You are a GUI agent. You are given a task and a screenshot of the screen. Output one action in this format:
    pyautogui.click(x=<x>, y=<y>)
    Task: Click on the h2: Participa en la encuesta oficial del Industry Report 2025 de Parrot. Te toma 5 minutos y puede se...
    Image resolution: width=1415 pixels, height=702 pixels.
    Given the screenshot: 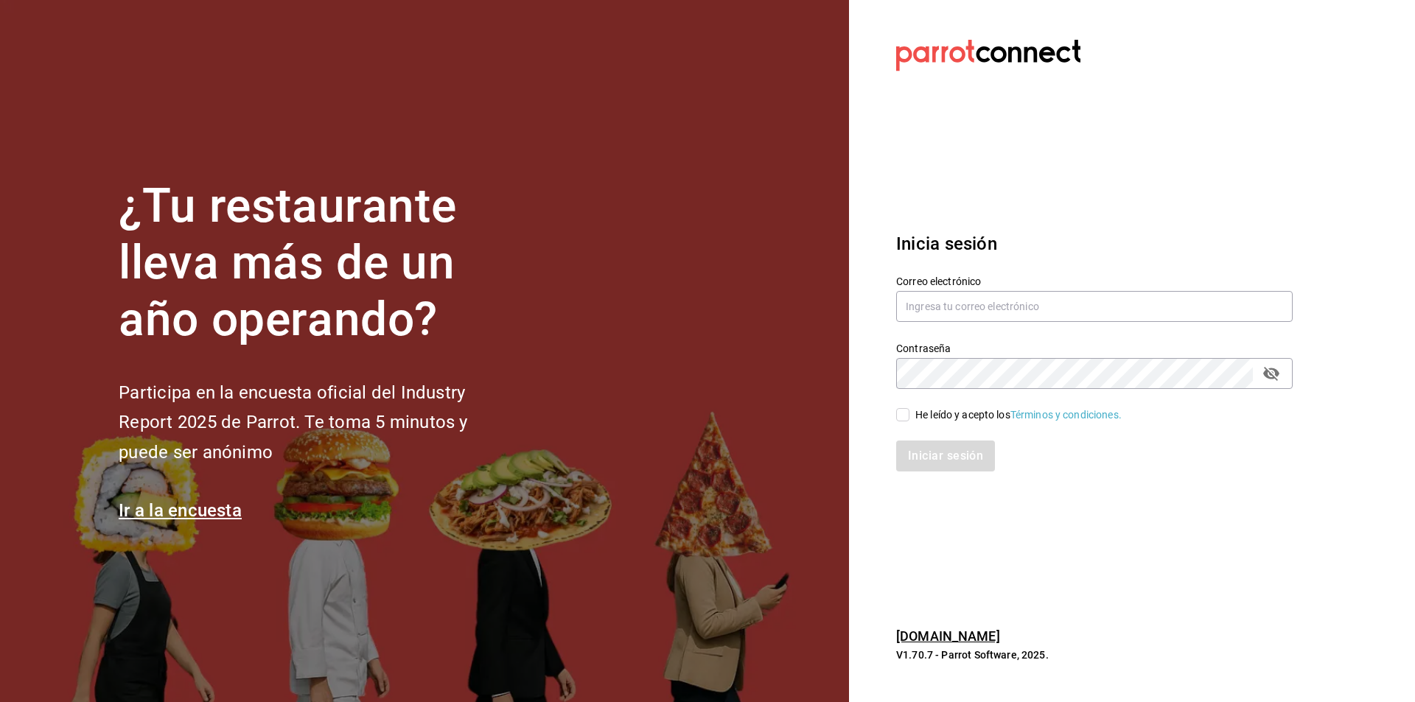 What is the action you would take?
    pyautogui.click(x=318, y=423)
    